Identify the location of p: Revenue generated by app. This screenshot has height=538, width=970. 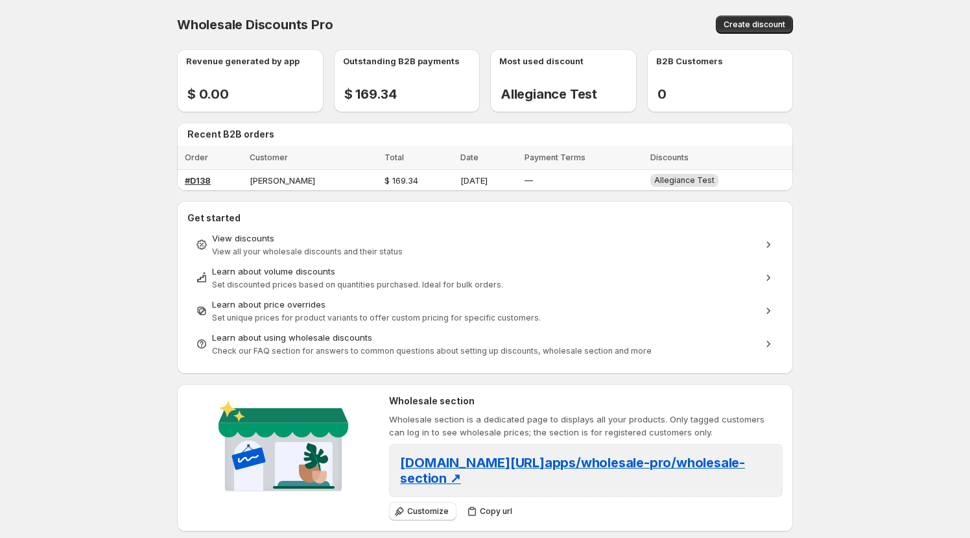
(243, 61).